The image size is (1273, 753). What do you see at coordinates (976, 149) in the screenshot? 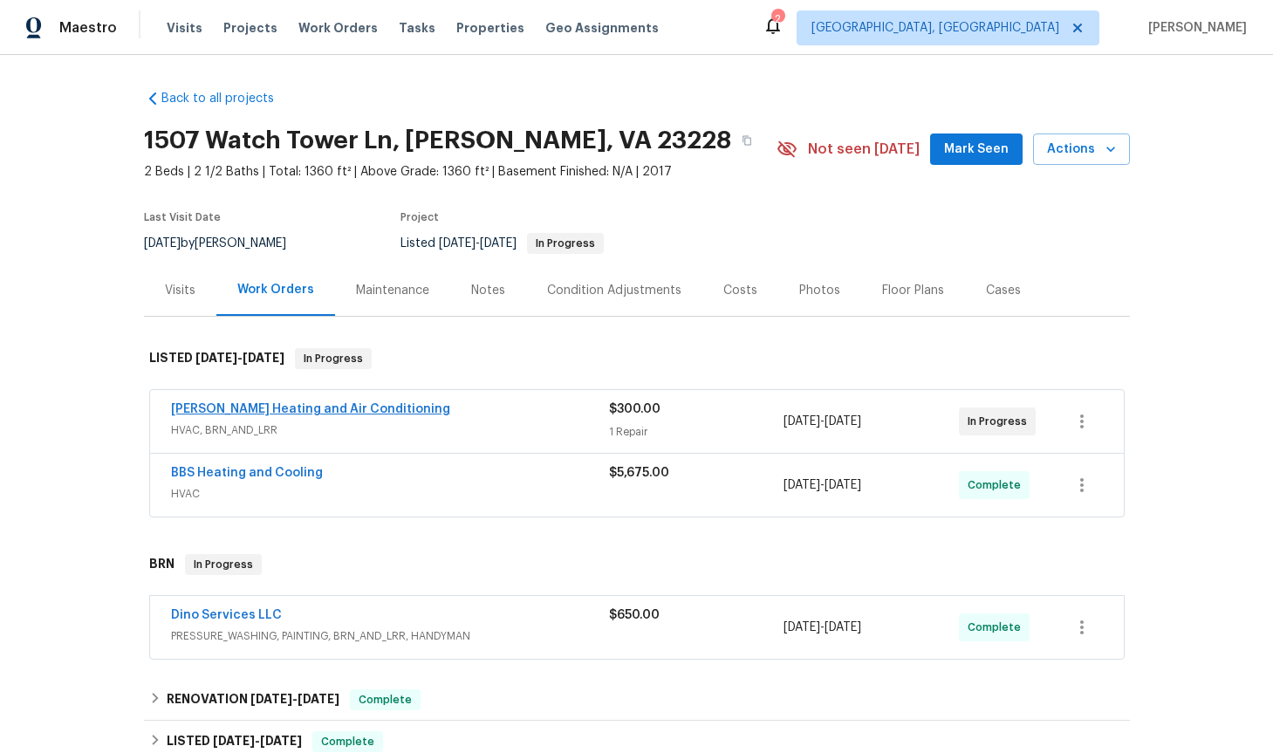
I see `span: Mark Seen` at bounding box center [976, 149].